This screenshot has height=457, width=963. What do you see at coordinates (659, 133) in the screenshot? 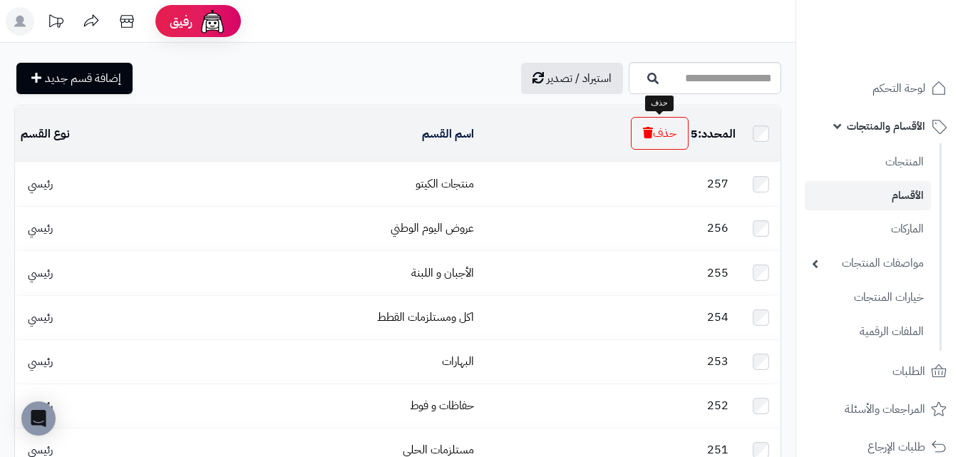
I see `button: حذف` at bounding box center [659, 133].